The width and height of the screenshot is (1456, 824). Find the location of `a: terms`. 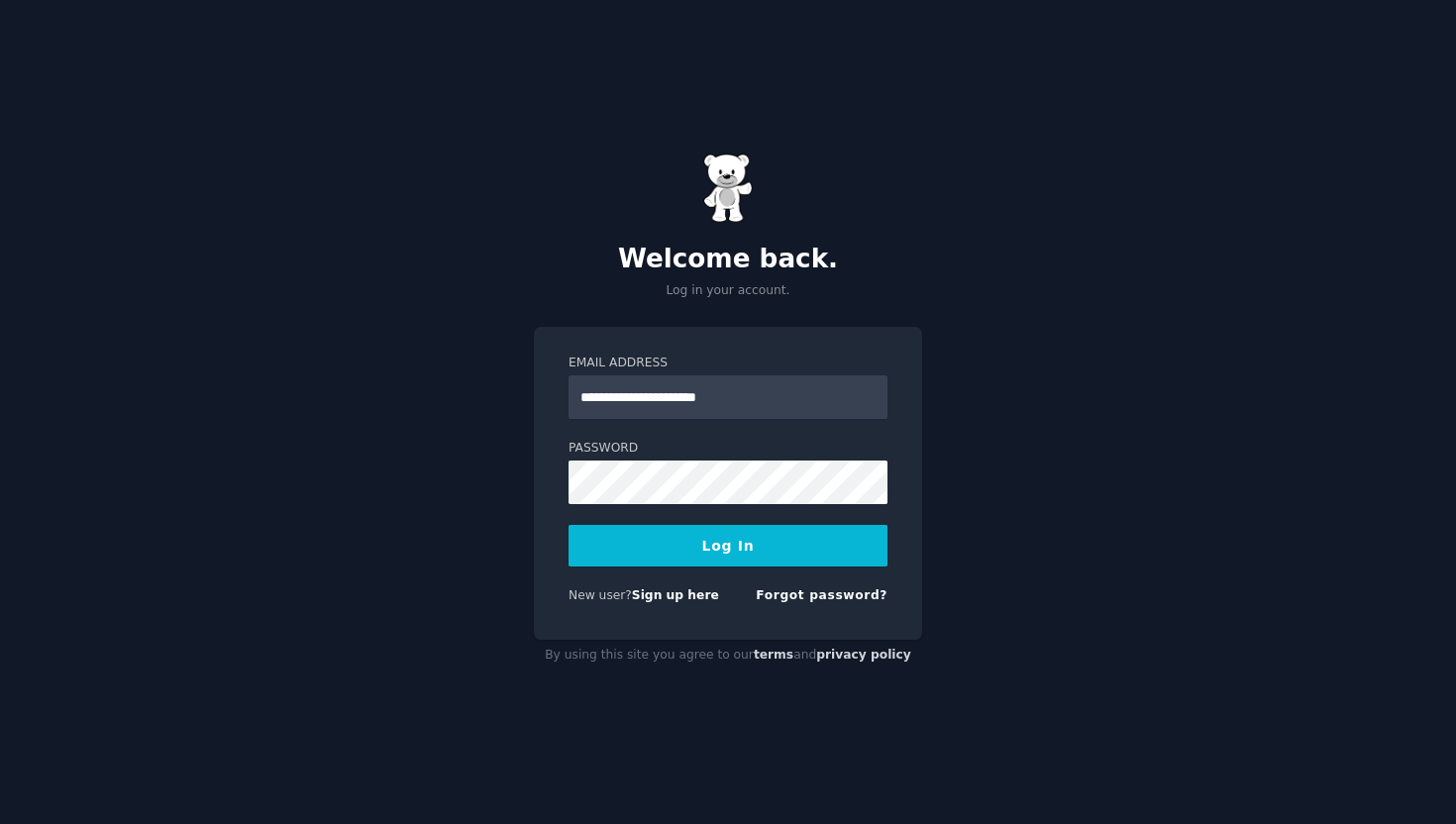

a: terms is located at coordinates (774, 655).